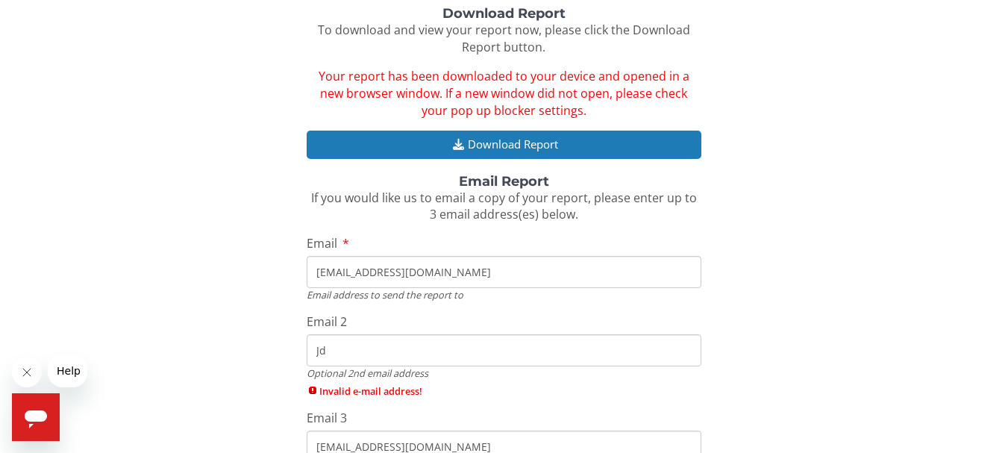 The height and width of the screenshot is (453, 1008). What do you see at coordinates (504, 13) in the screenshot?
I see `strong: Download Report` at bounding box center [504, 13].